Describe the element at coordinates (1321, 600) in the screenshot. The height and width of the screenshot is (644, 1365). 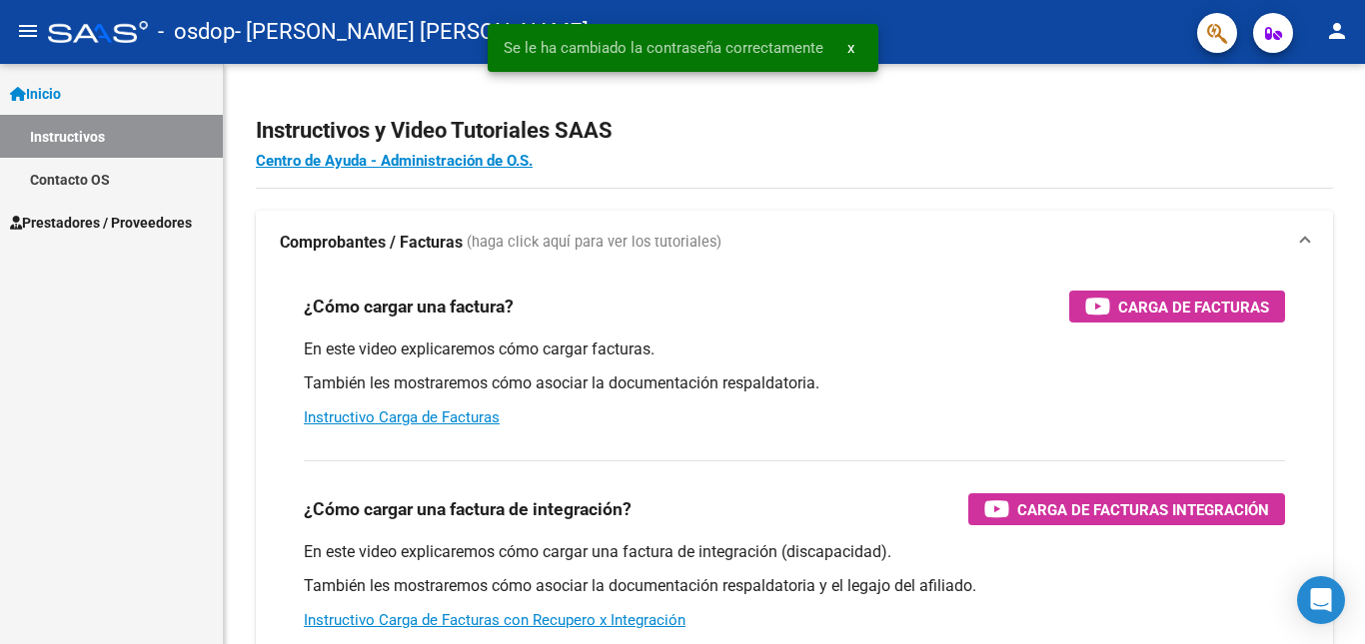
I see `div: Open Intercom Messenger` at that location.